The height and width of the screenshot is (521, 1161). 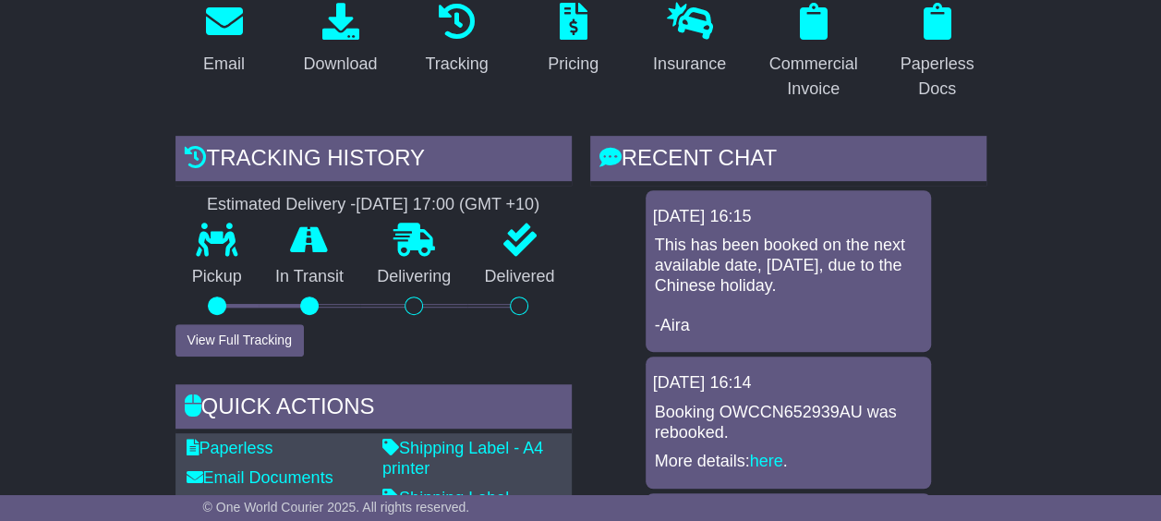 I want to click on p: Delivered, so click(x=519, y=277).